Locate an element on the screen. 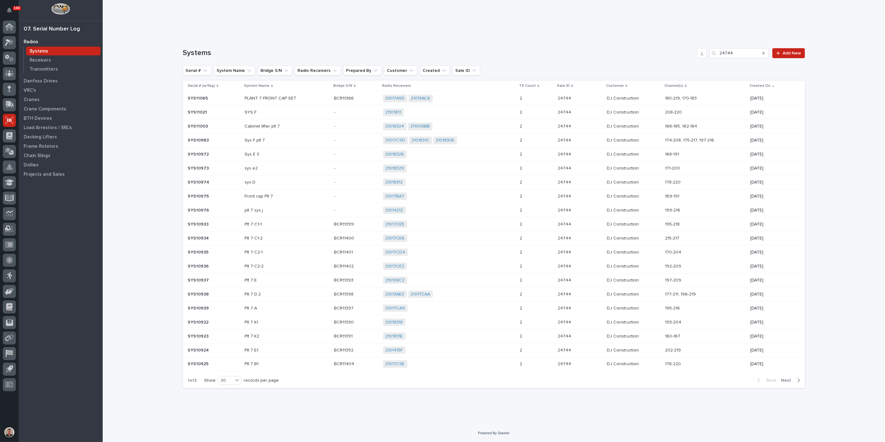 The image size is (885, 442). p: 202-219 is located at coordinates (705, 350).